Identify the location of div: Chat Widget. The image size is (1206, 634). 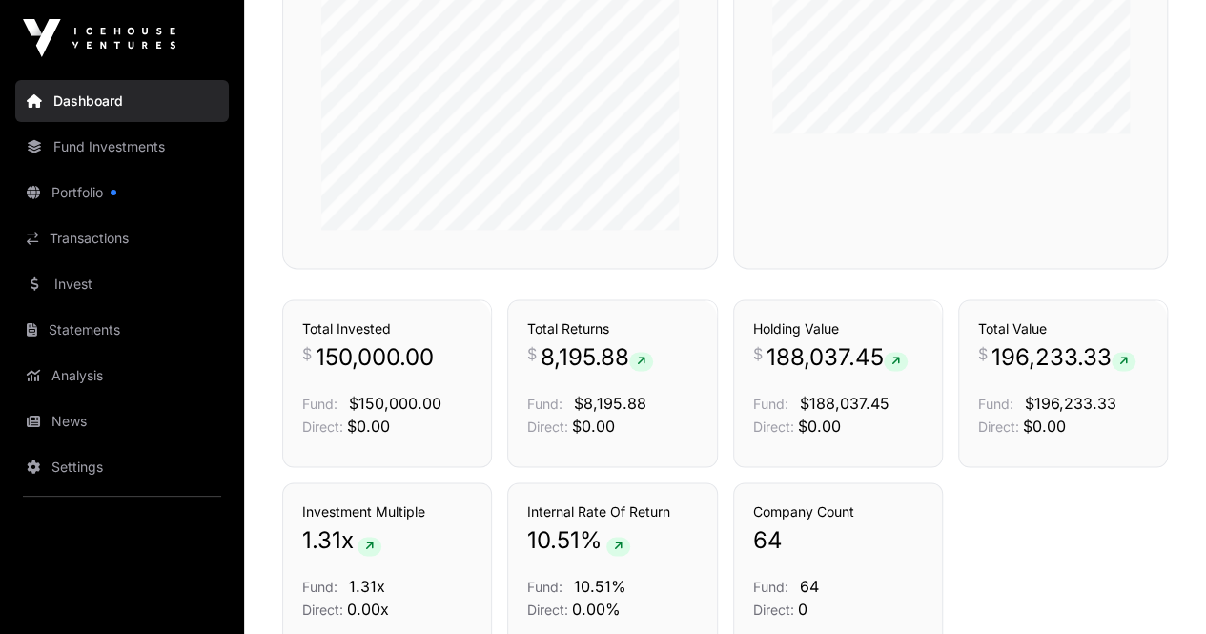
(1158, 588).